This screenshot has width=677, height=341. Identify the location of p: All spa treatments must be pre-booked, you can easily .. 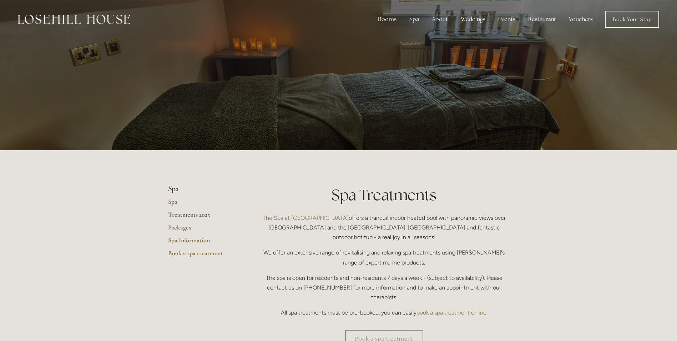
(384, 312).